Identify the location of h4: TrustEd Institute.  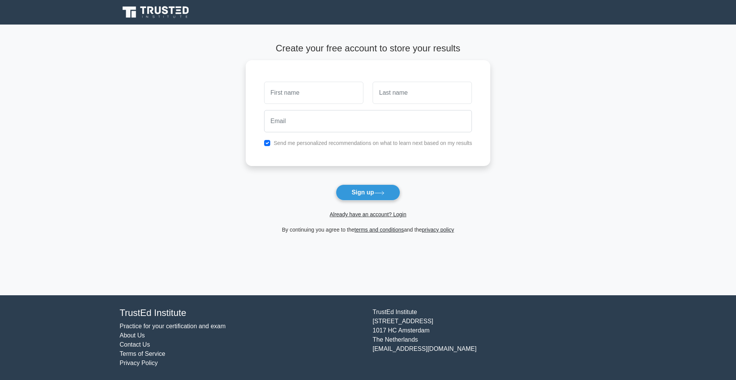
(241, 313).